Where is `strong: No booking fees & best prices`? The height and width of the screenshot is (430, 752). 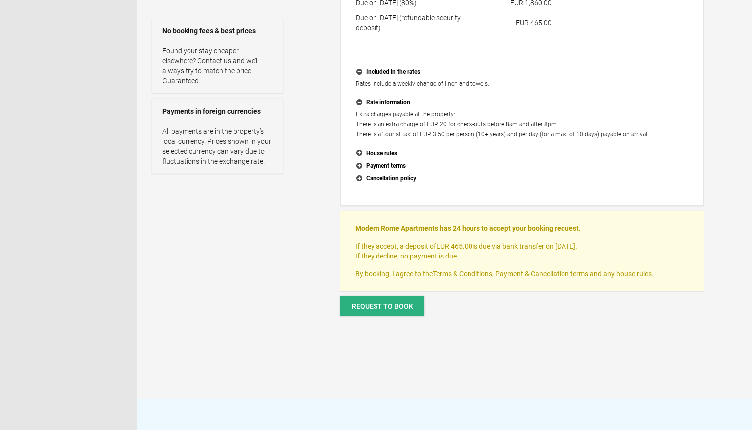 strong: No booking fees & best prices is located at coordinates (217, 31).